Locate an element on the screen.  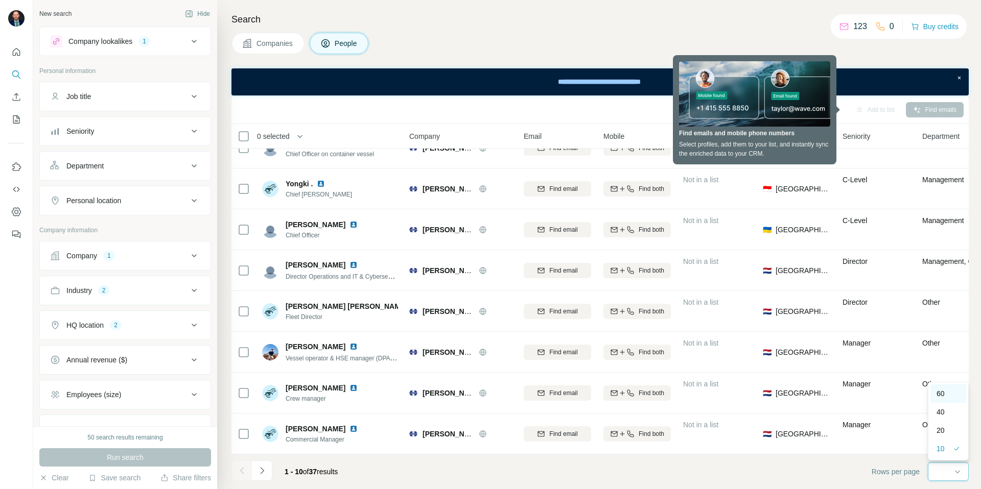
div: 1 is located at coordinates (109, 256).